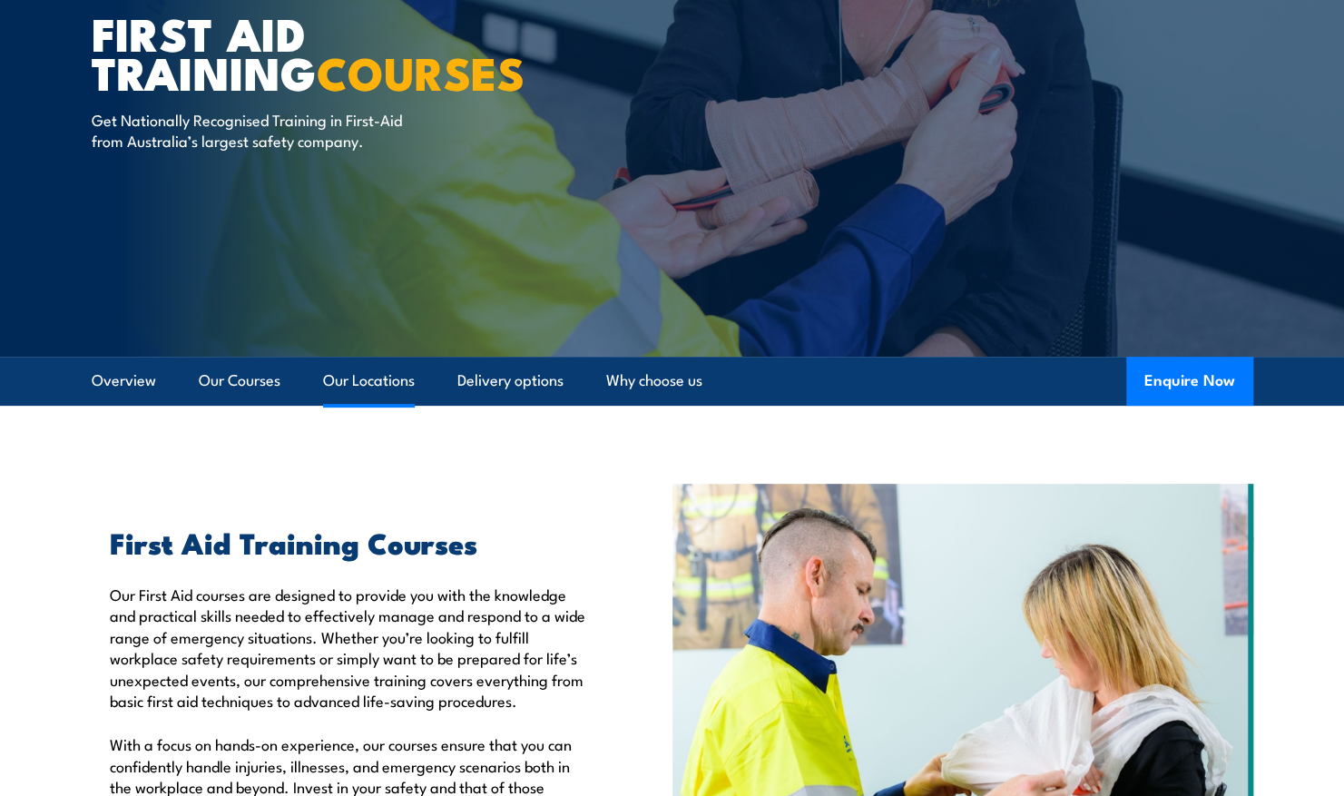  Describe the element at coordinates (257, 130) in the screenshot. I see `p: Get Nationally Recognised Training in First-Aid from Australia’s largest safety company.` at that location.